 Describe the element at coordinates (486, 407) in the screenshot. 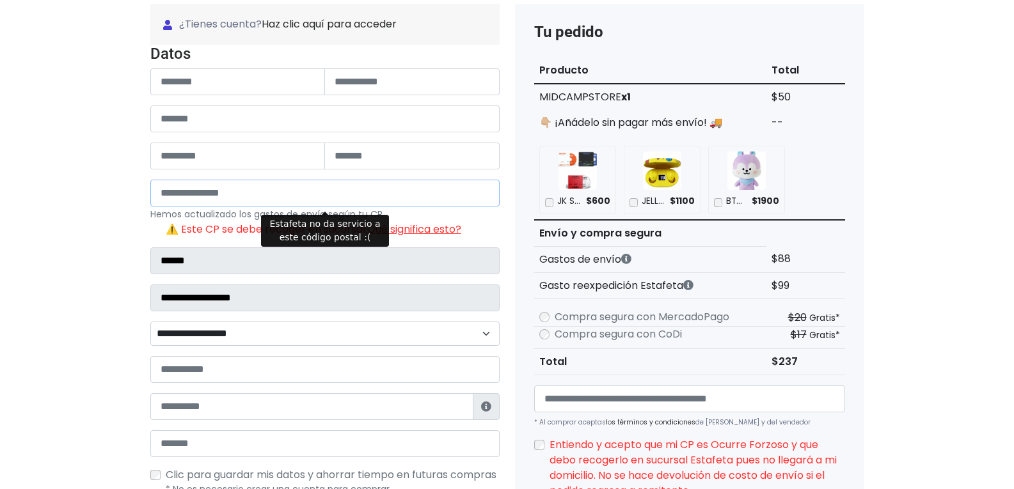

I see `i: Estafeta lo usará para ponerse en contacto en caso de tener algún problema con el envío` at that location.